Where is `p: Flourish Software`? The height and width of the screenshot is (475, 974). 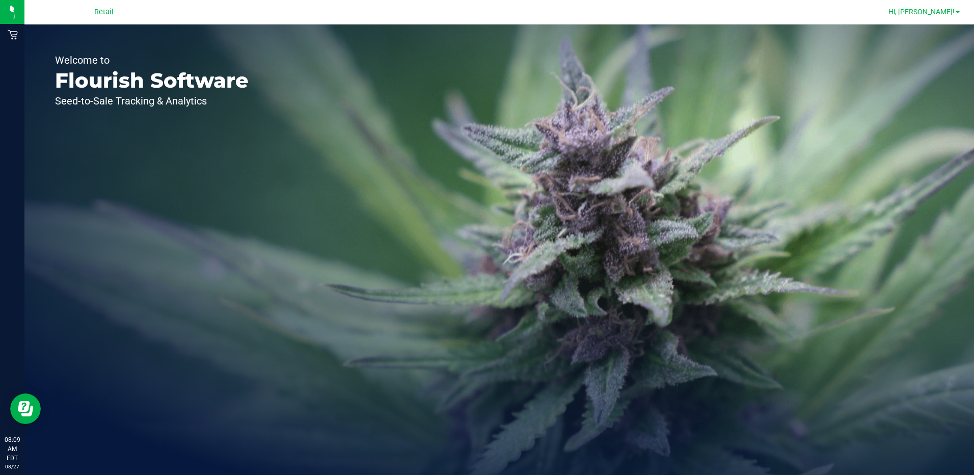 p: Flourish Software is located at coordinates (152, 80).